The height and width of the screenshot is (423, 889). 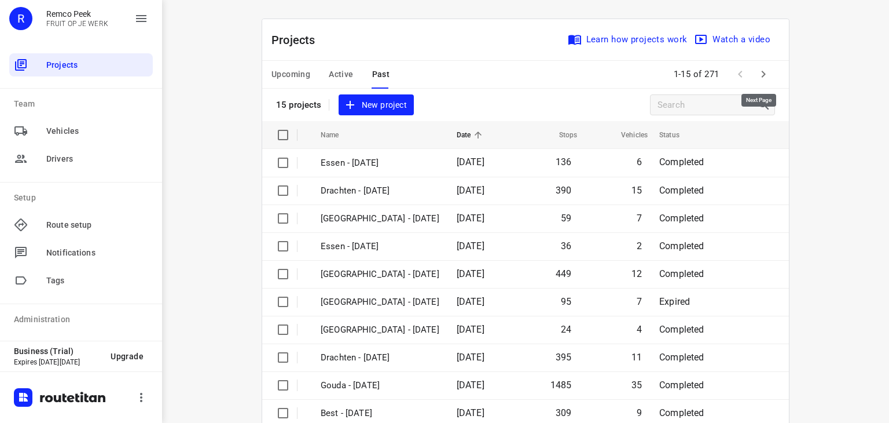 I want to click on span: Active, so click(x=341, y=74).